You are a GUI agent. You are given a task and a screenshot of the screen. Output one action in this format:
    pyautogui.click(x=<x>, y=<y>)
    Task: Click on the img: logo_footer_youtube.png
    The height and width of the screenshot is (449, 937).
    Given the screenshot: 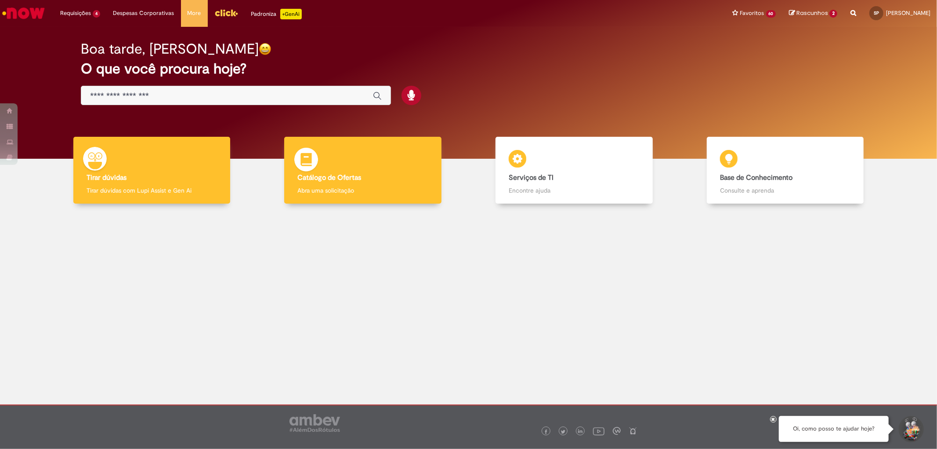 What is the action you would take?
    pyautogui.click(x=599, y=431)
    